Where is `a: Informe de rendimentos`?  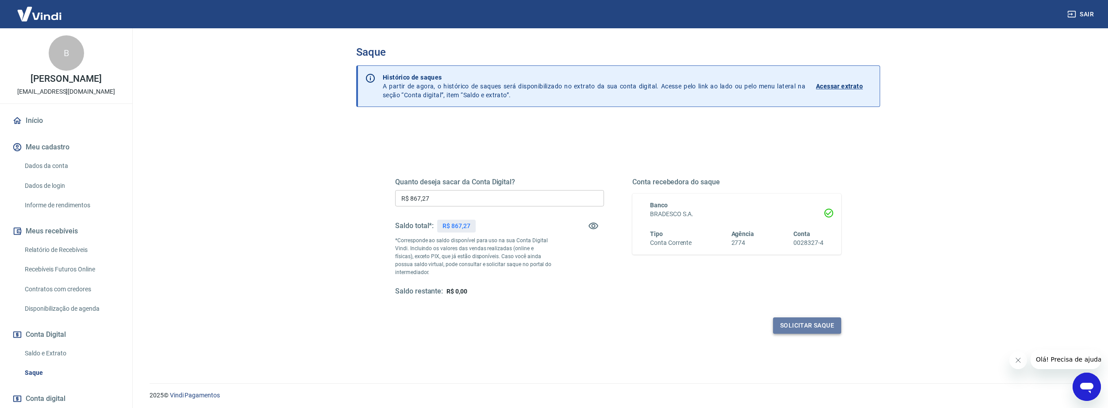 a: Informe de rendimentos is located at coordinates (71, 205).